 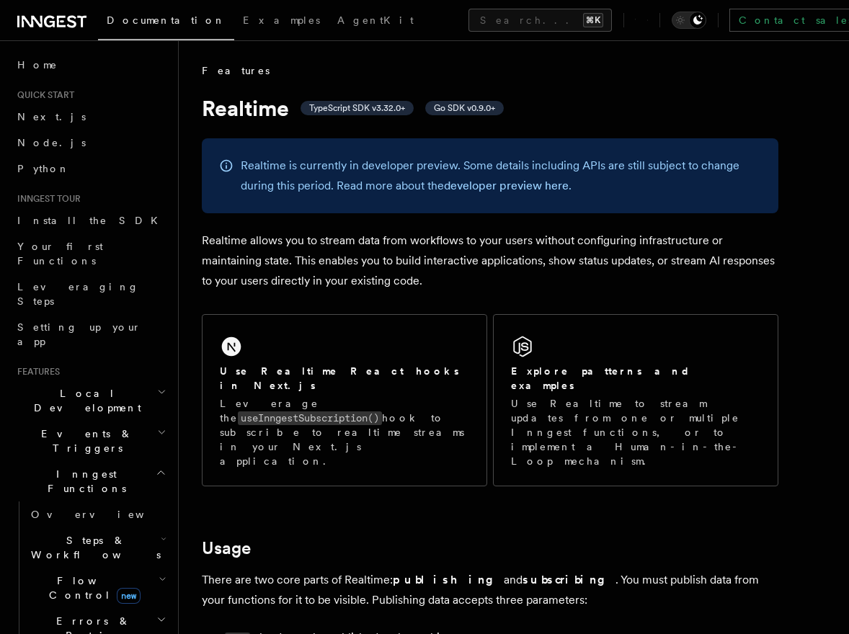 I want to click on span: Inngest tour, so click(x=46, y=199).